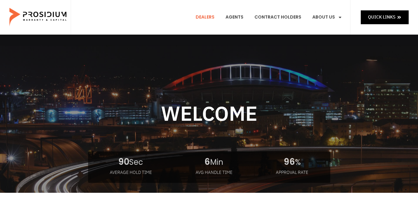  I want to click on a: About Us, so click(327, 17).